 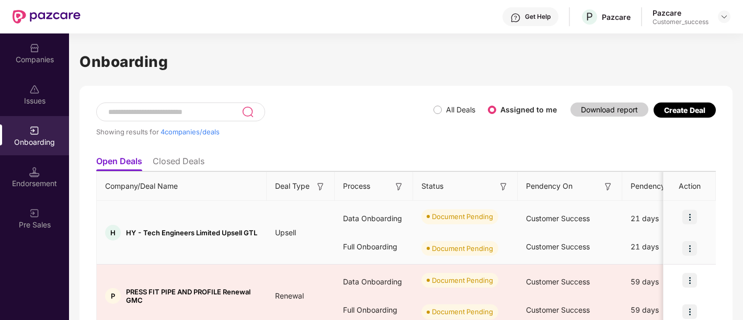 I want to click on span: Deal Type, so click(x=292, y=186).